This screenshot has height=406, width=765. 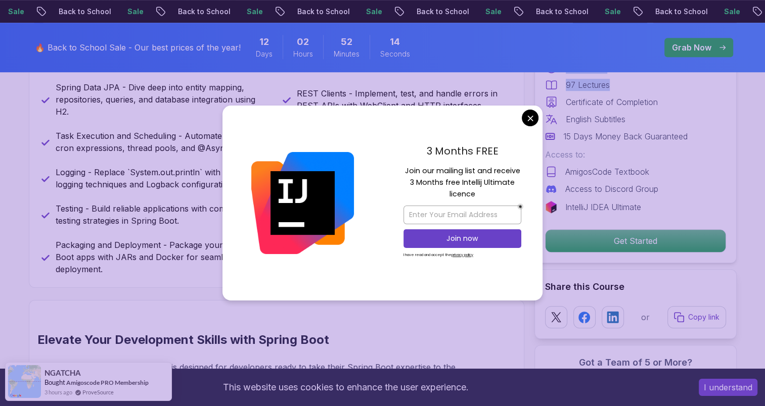 What do you see at coordinates (611, 102) in the screenshot?
I see `p: Certificate of Completion` at bounding box center [611, 102].